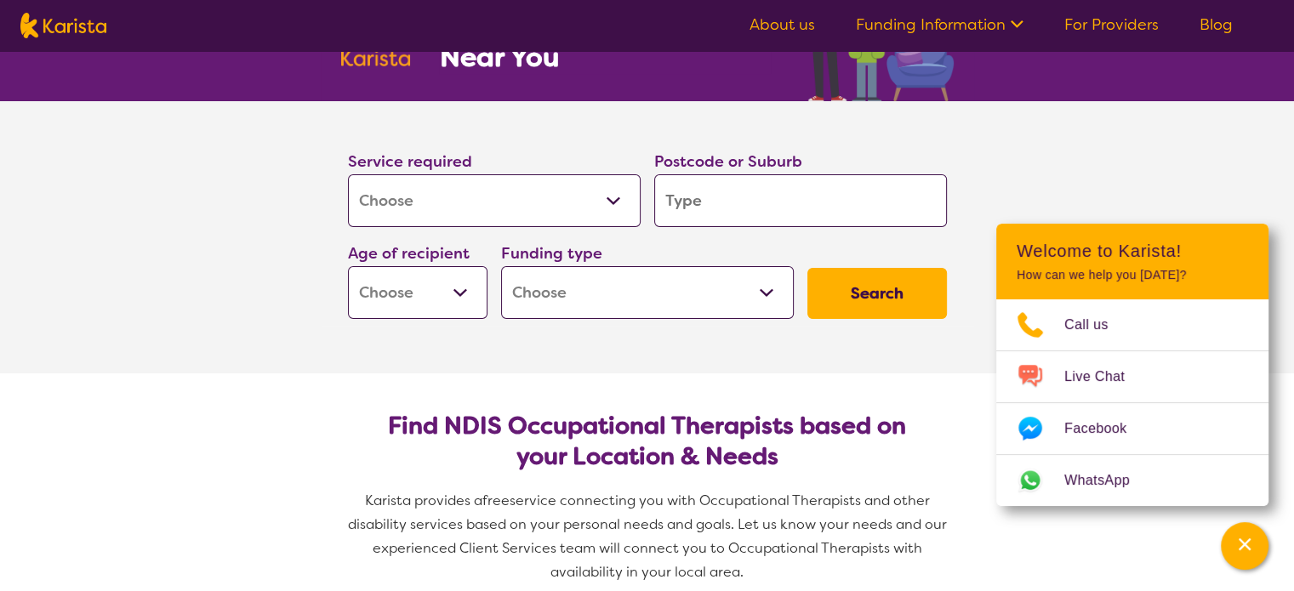 The image size is (1294, 591). Describe the element at coordinates (649, 536) in the screenshot. I see `span: service connecting you with Occupational Therapists and other disability services based on your p...` at that location.